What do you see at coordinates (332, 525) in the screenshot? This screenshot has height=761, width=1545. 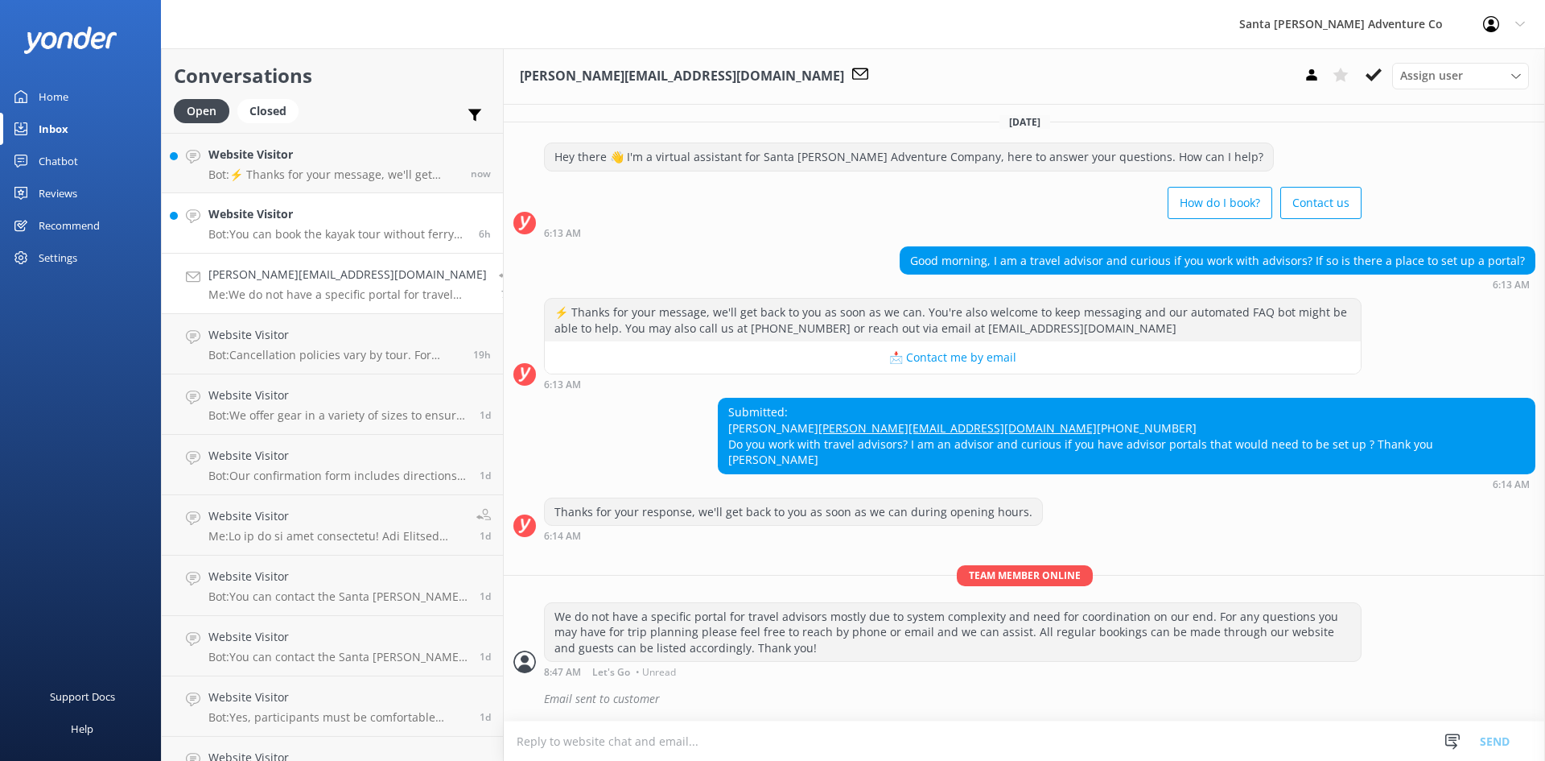 I see `a: Website VisitorMe:Lo ip do si amet consectetu! Adi Elitsed Doeiu Tempo Inci utla et $765 dol magn...` at bounding box center [332, 525].